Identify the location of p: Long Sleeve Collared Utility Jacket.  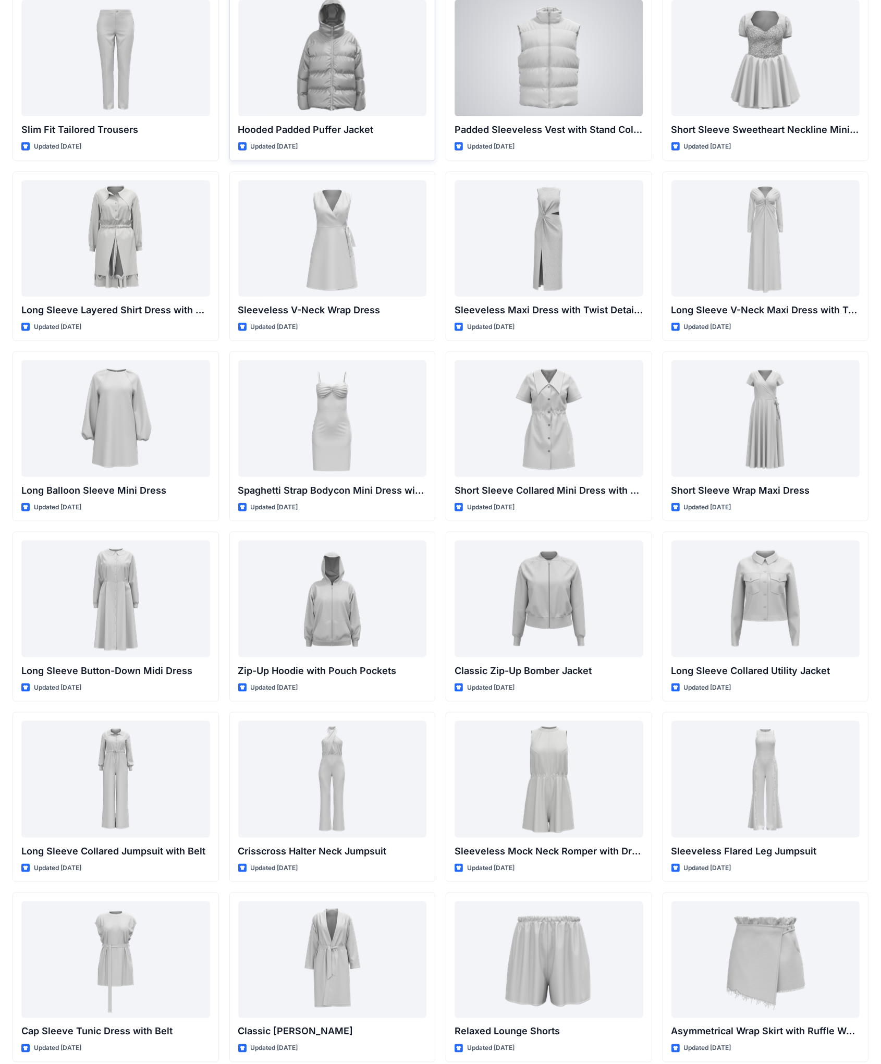
(766, 671).